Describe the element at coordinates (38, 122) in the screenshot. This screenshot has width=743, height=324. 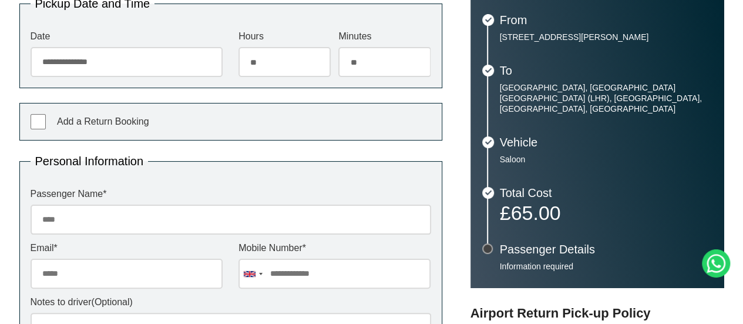
I see `input: Add a Return Booking` at that location.